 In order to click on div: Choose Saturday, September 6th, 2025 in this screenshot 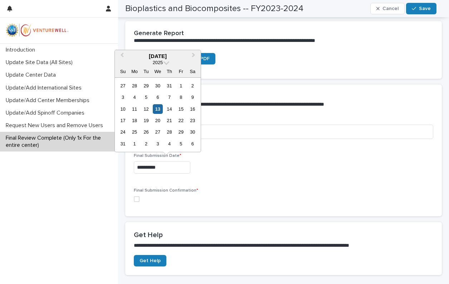, I will do `click(192, 143)`.